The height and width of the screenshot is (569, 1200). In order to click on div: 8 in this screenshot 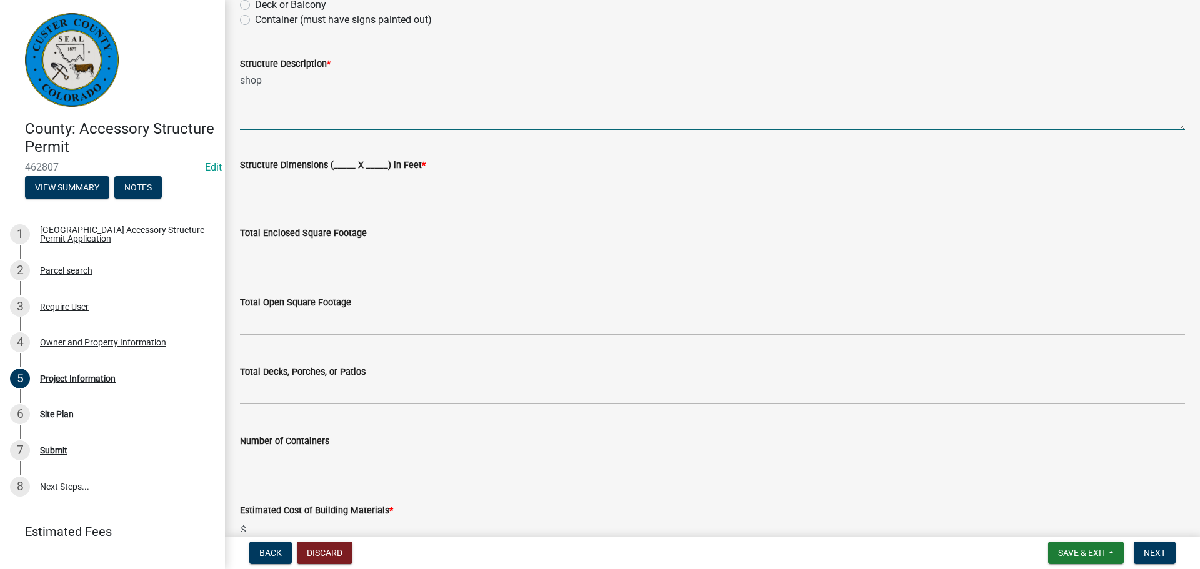, I will do `click(20, 487)`.